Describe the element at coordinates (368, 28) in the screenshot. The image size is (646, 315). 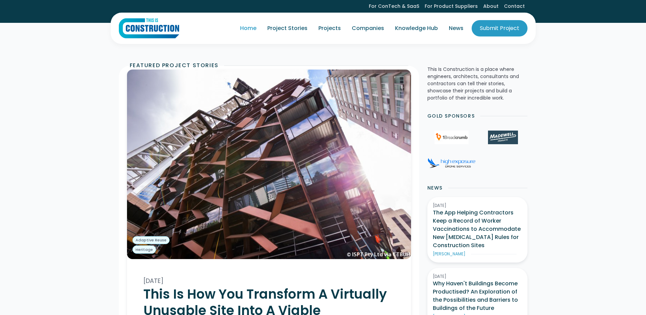
I see `a: Companies` at that location.